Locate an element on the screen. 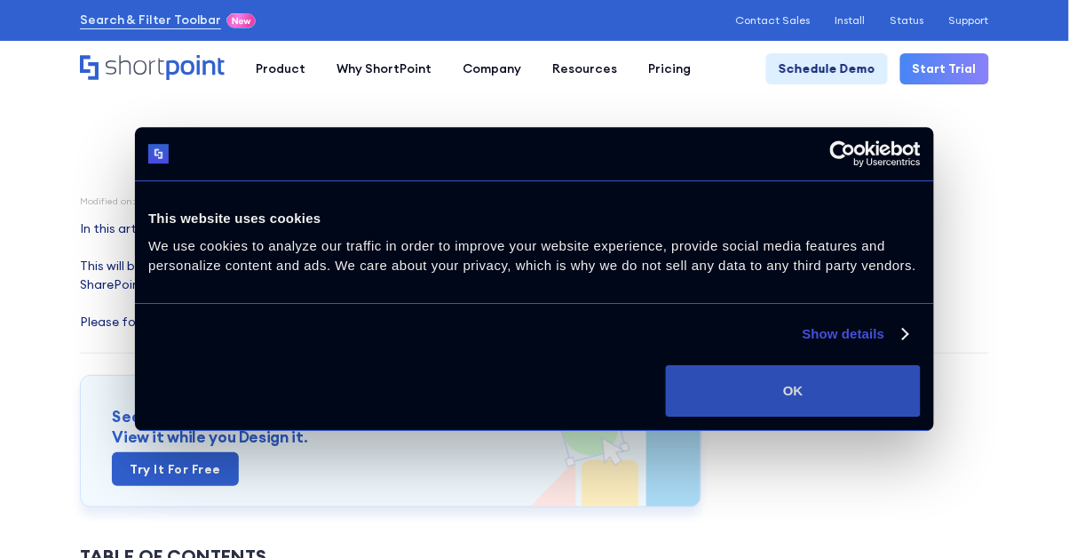 The height and width of the screenshot is (558, 1069). a: Install is located at coordinates (851, 20).